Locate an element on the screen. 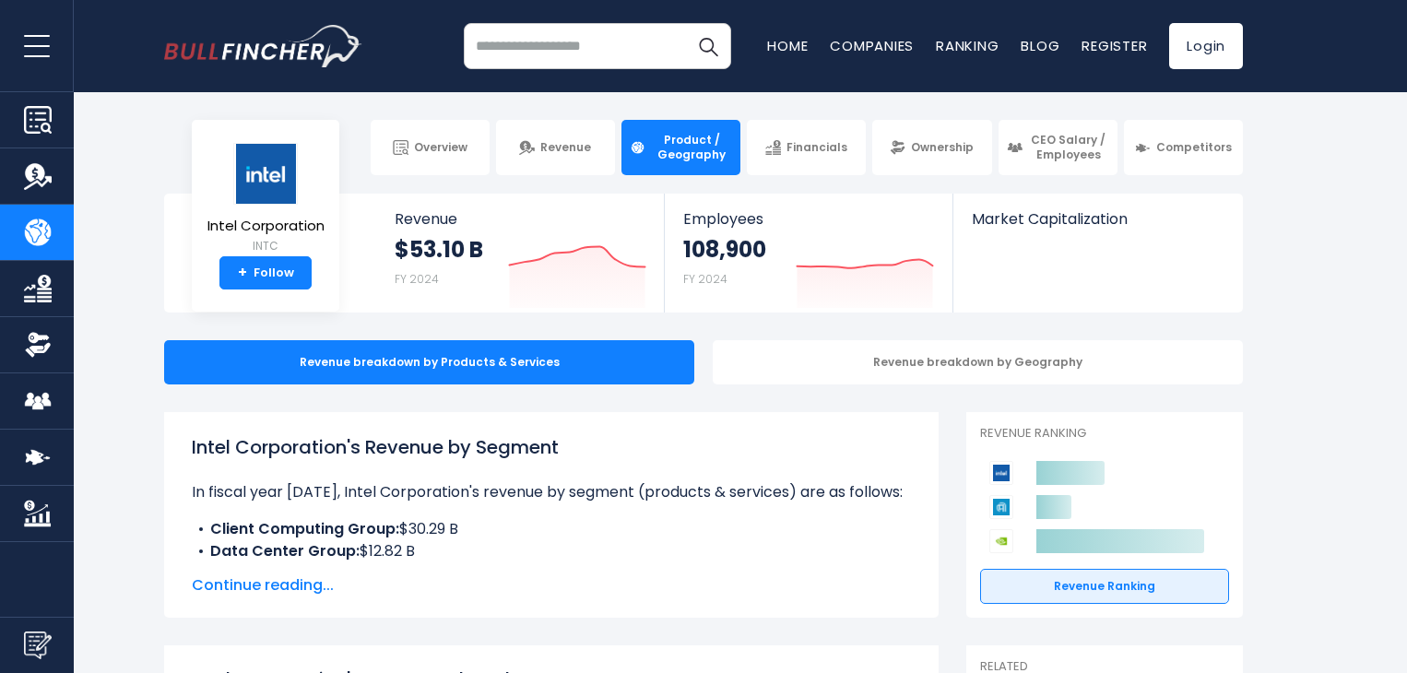 The width and height of the screenshot is (1407, 673). a: Revenue Ranking is located at coordinates (1105, 587).